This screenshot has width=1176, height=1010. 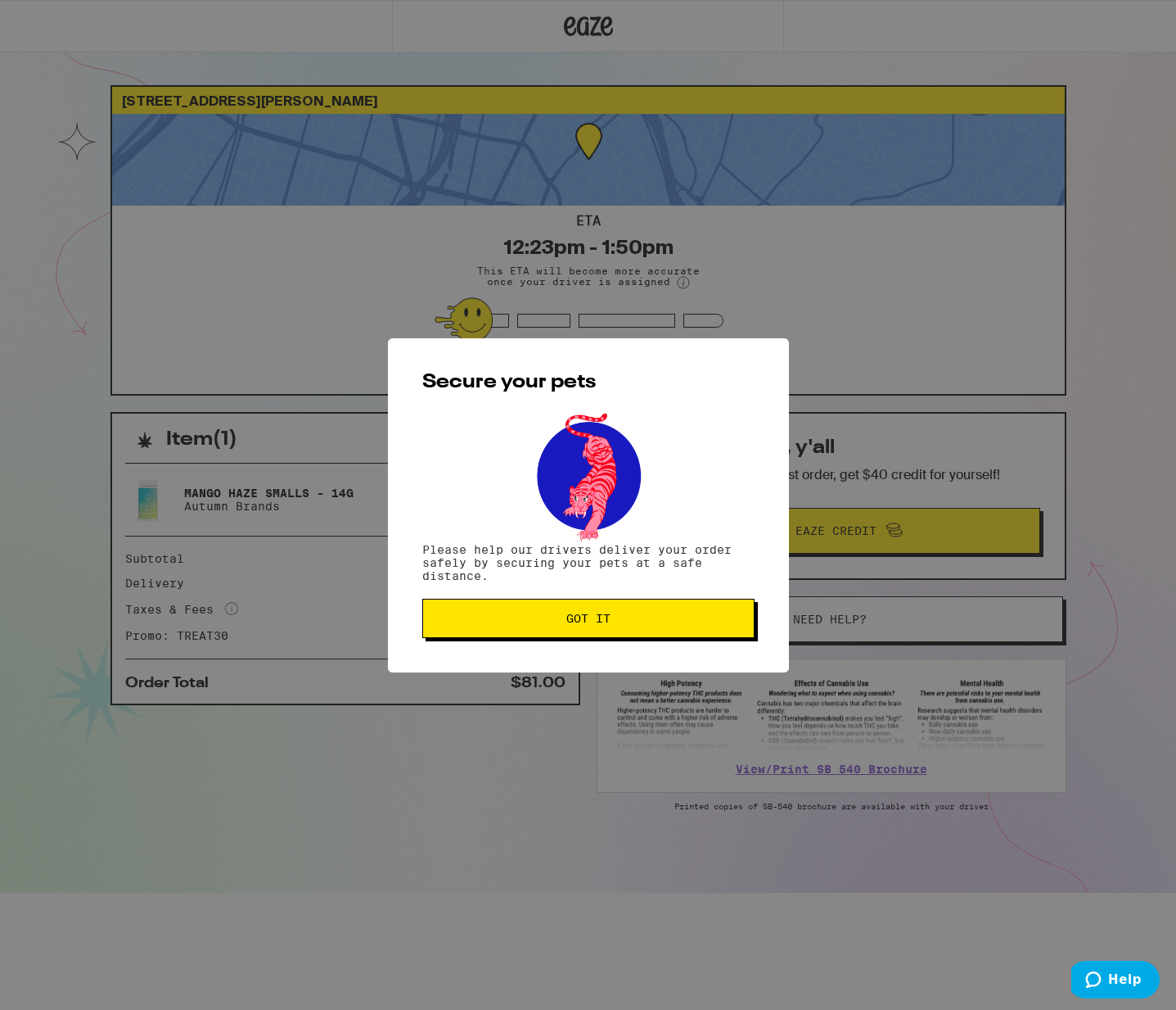 What do you see at coordinates (588, 382) in the screenshot?
I see `h2: Secure your pets` at bounding box center [588, 382].